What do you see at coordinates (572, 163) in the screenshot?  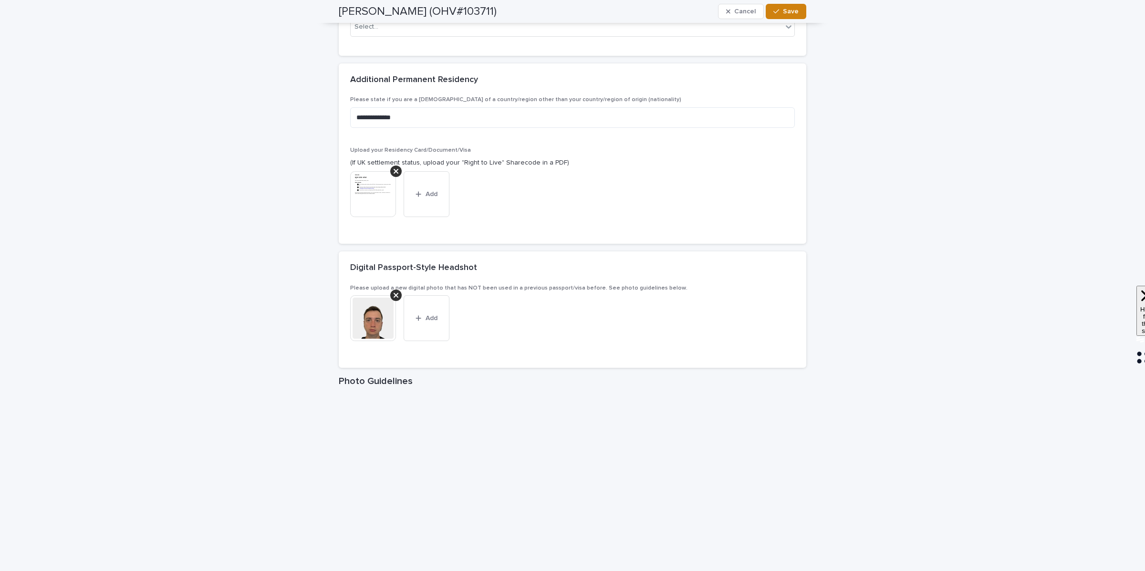 I see `p: (If UK settlement status, upload your "Right to Live" Sharecode in a PDF)` at bounding box center [572, 163].